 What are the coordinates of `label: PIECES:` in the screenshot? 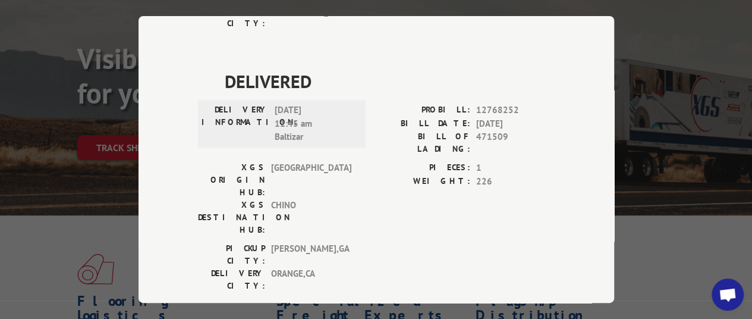 It's located at (423, 168).